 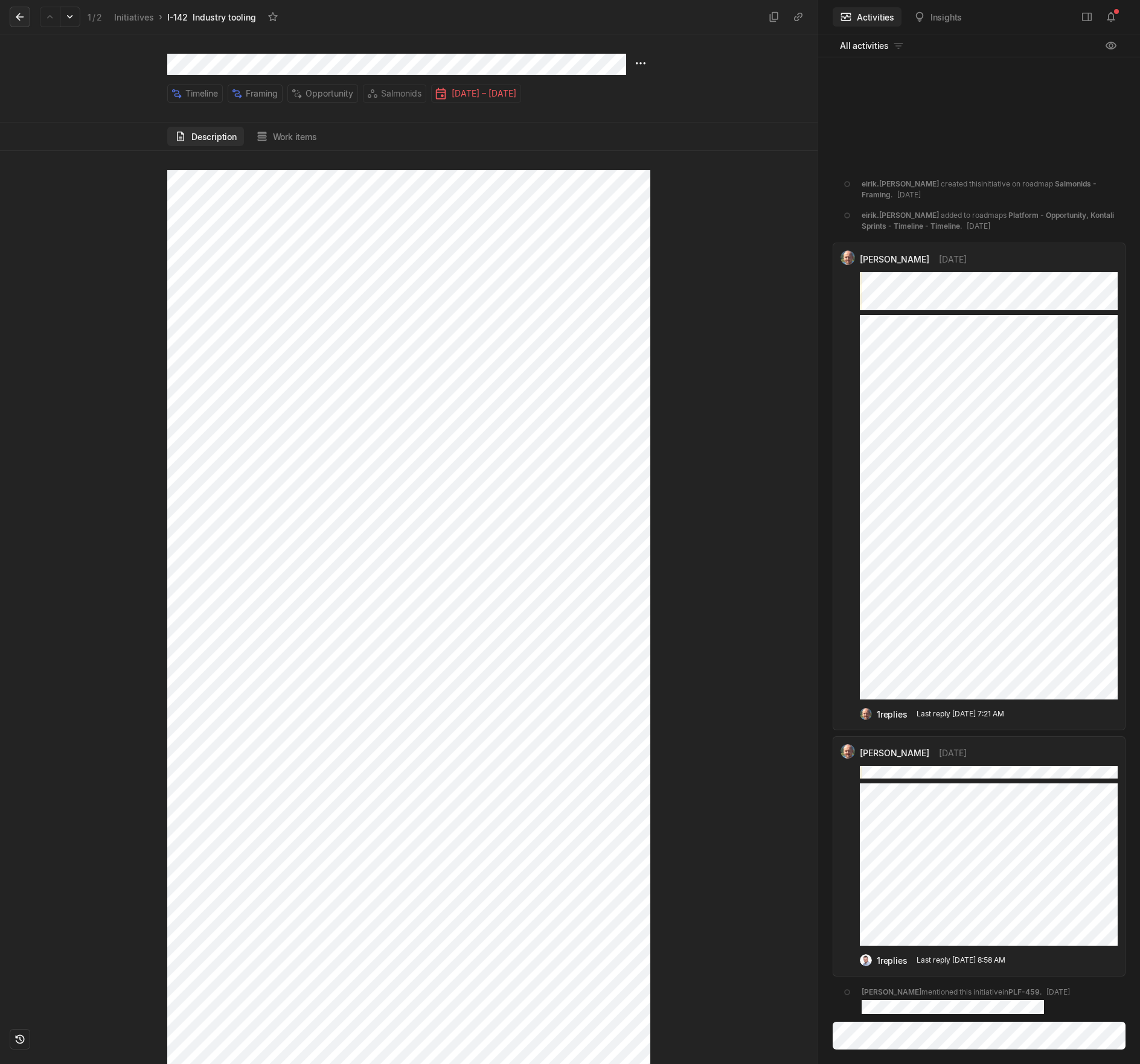 What do you see at coordinates (990, 190) in the screenshot?
I see `div: created this initiative on roadmap .` at bounding box center [990, 190].